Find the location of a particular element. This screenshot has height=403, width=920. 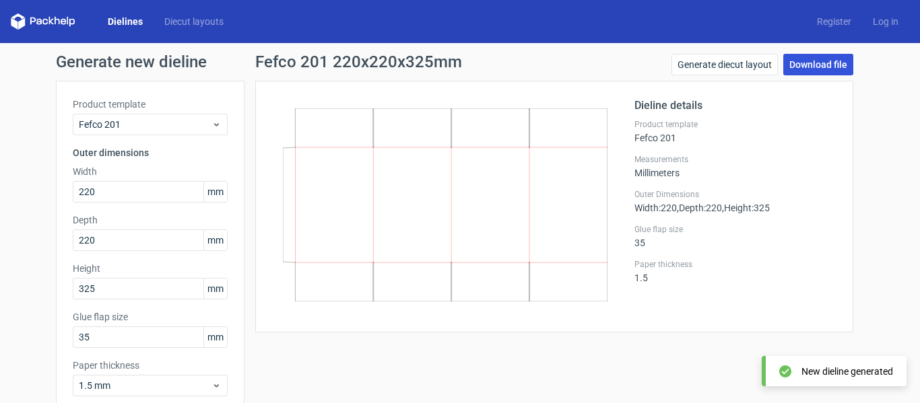

div: New dieline generated is located at coordinates (847, 372).